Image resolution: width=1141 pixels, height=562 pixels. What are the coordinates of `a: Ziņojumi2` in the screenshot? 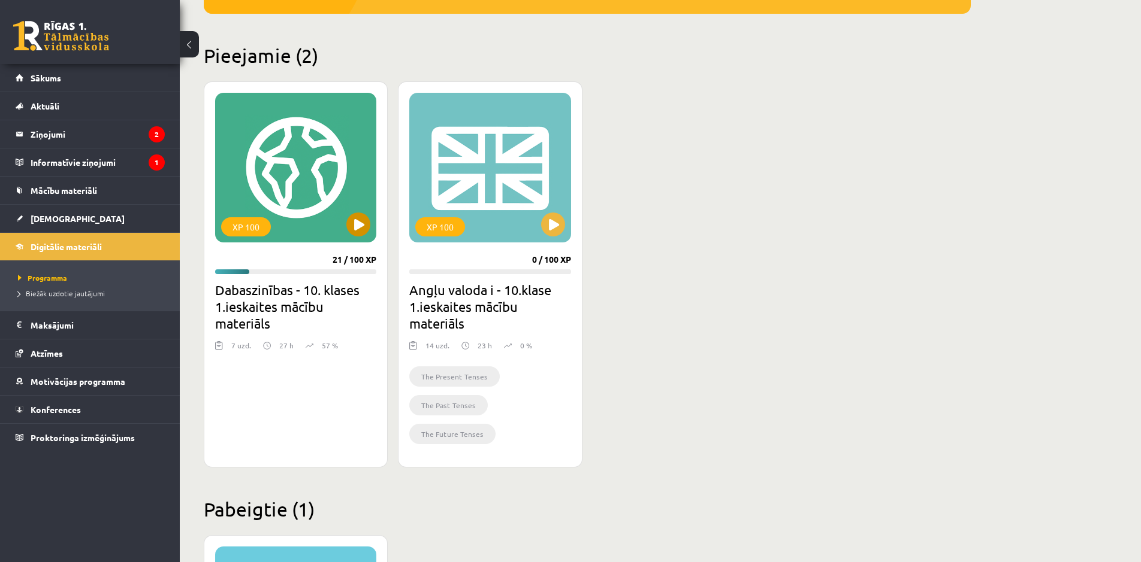 It's located at (90, 134).